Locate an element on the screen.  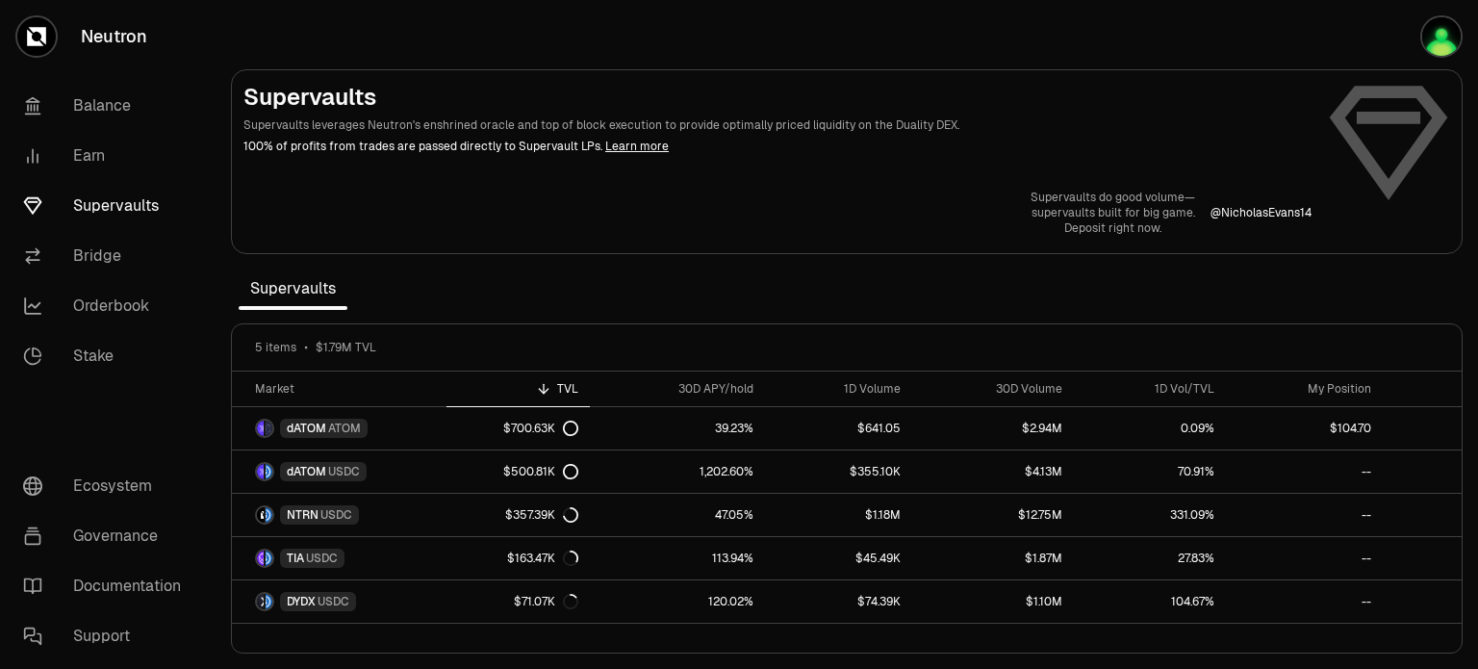
a: $355.10K is located at coordinates (838, 471).